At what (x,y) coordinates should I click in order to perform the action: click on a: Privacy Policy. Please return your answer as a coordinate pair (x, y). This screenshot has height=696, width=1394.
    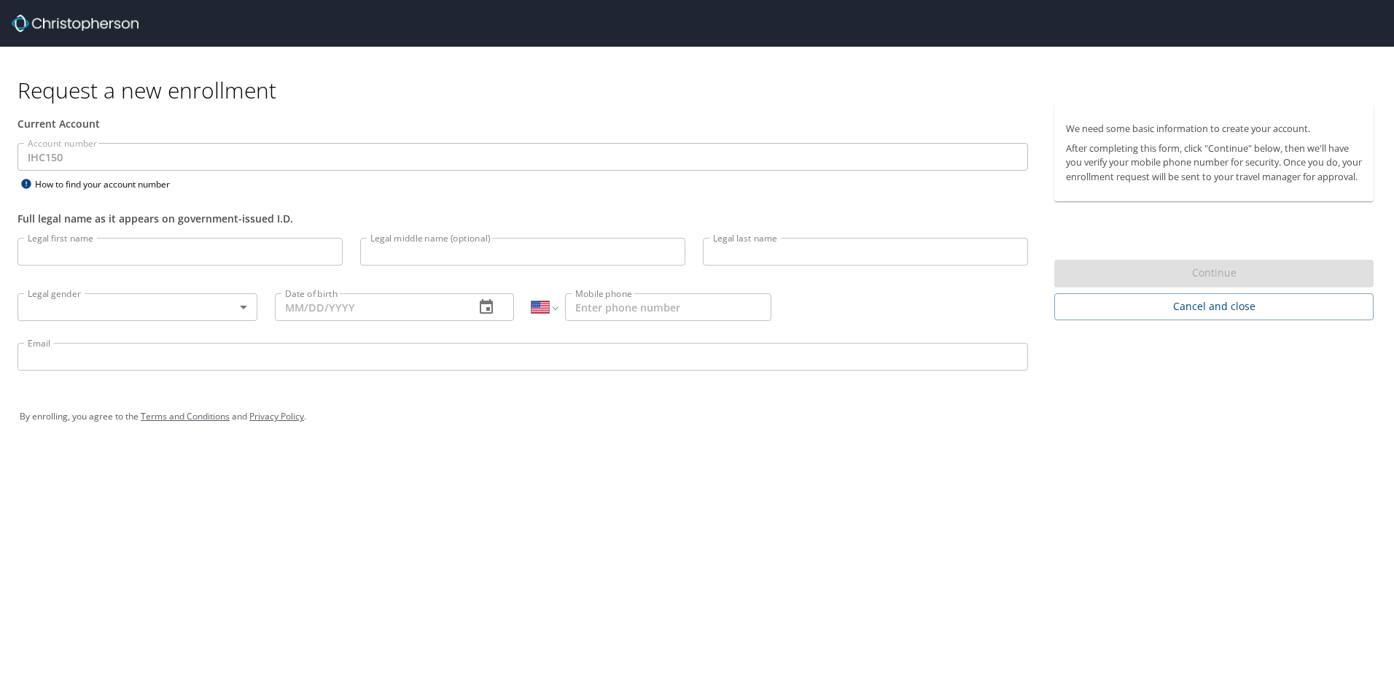
    Looking at the image, I should click on (276, 416).